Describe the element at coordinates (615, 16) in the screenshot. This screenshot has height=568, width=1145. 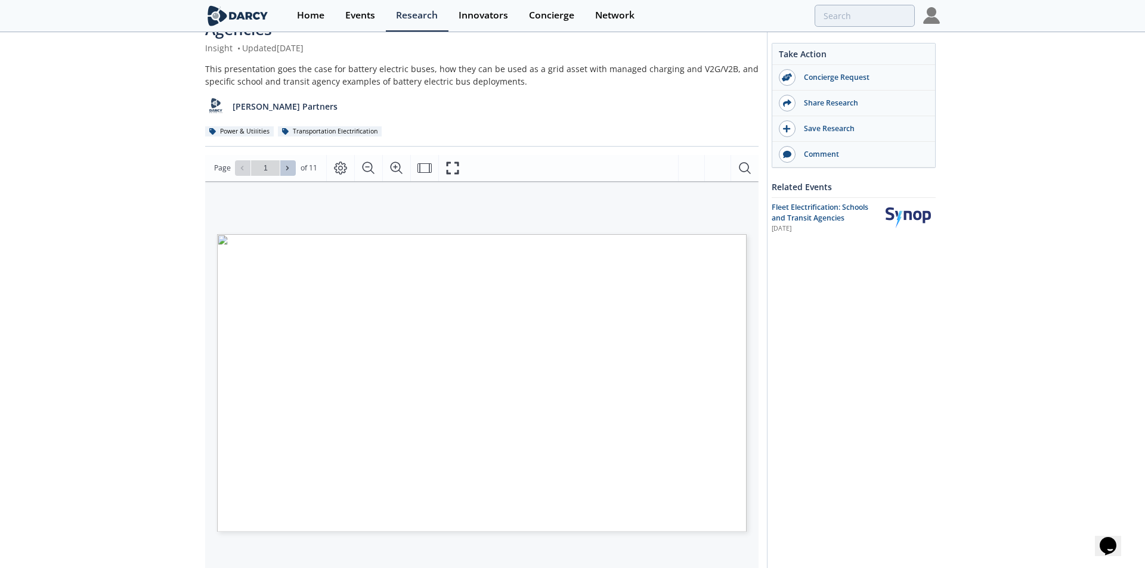
I see `div: Network` at that location.